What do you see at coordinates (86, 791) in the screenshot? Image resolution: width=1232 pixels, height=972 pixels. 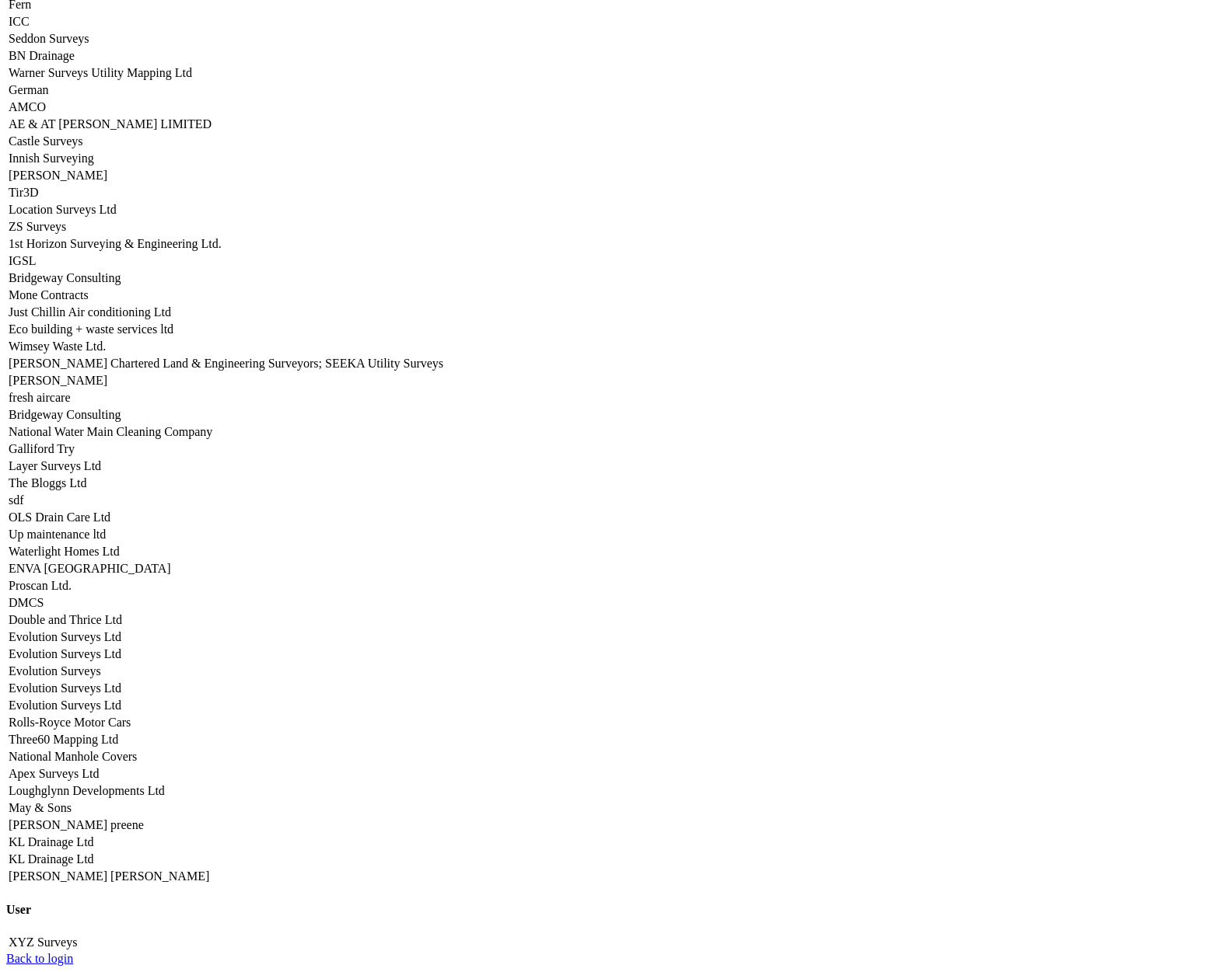 I see `a: Loughglynn Developments Ltd` at bounding box center [86, 791].